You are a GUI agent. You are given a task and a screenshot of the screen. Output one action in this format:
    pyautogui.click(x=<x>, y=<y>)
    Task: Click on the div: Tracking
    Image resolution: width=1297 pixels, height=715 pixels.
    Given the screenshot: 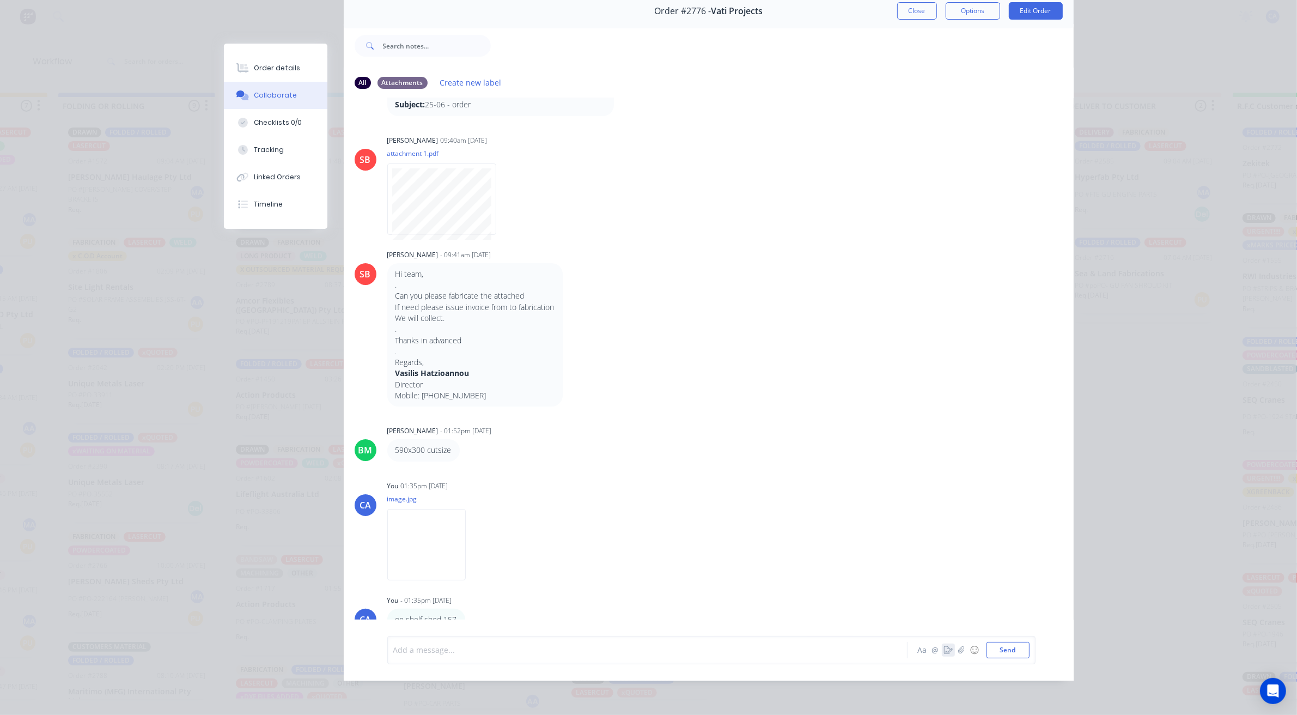 What is the action you would take?
    pyautogui.click(x=269, y=150)
    